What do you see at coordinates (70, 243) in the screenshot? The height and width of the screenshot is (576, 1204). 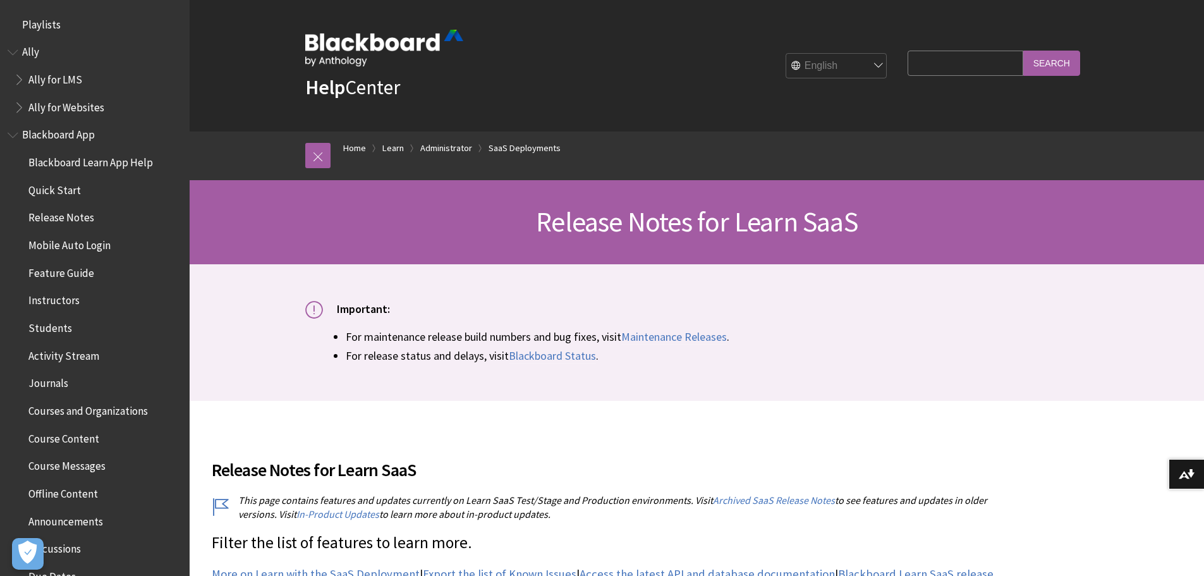 I see `span: Mobile Auto Login` at bounding box center [70, 243].